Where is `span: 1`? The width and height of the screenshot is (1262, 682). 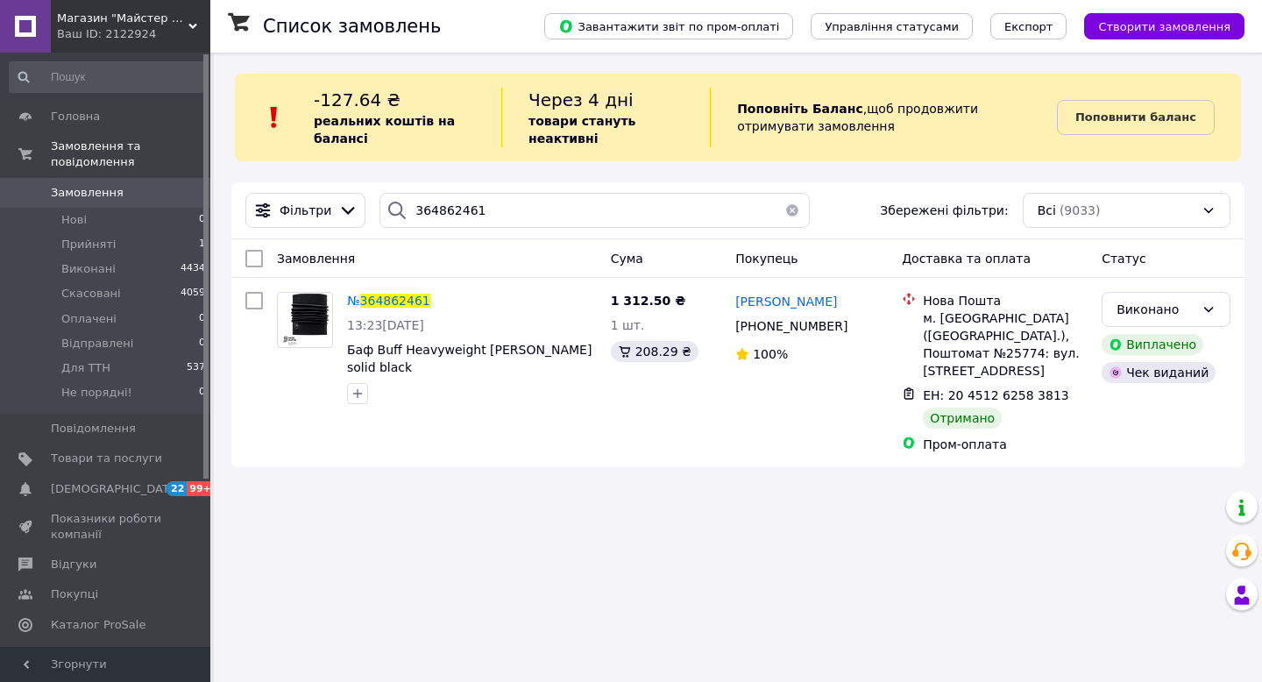 span: 1 is located at coordinates (201, 244).